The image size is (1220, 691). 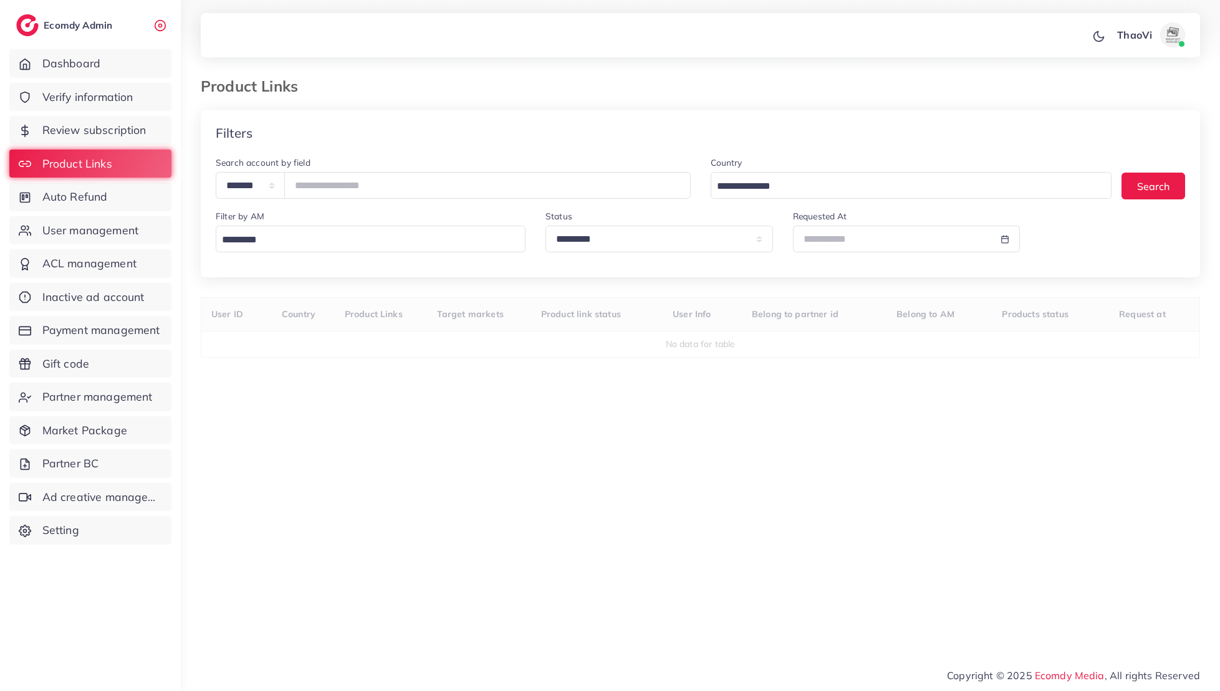 What do you see at coordinates (71, 64) in the screenshot?
I see `span: Dashboard` at bounding box center [71, 64].